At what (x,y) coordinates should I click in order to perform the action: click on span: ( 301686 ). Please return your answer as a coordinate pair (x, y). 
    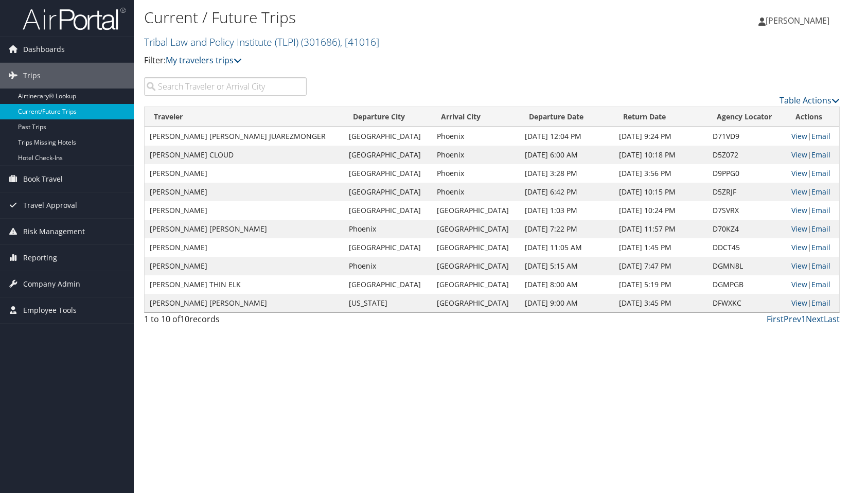
    Looking at the image, I should click on (321, 42).